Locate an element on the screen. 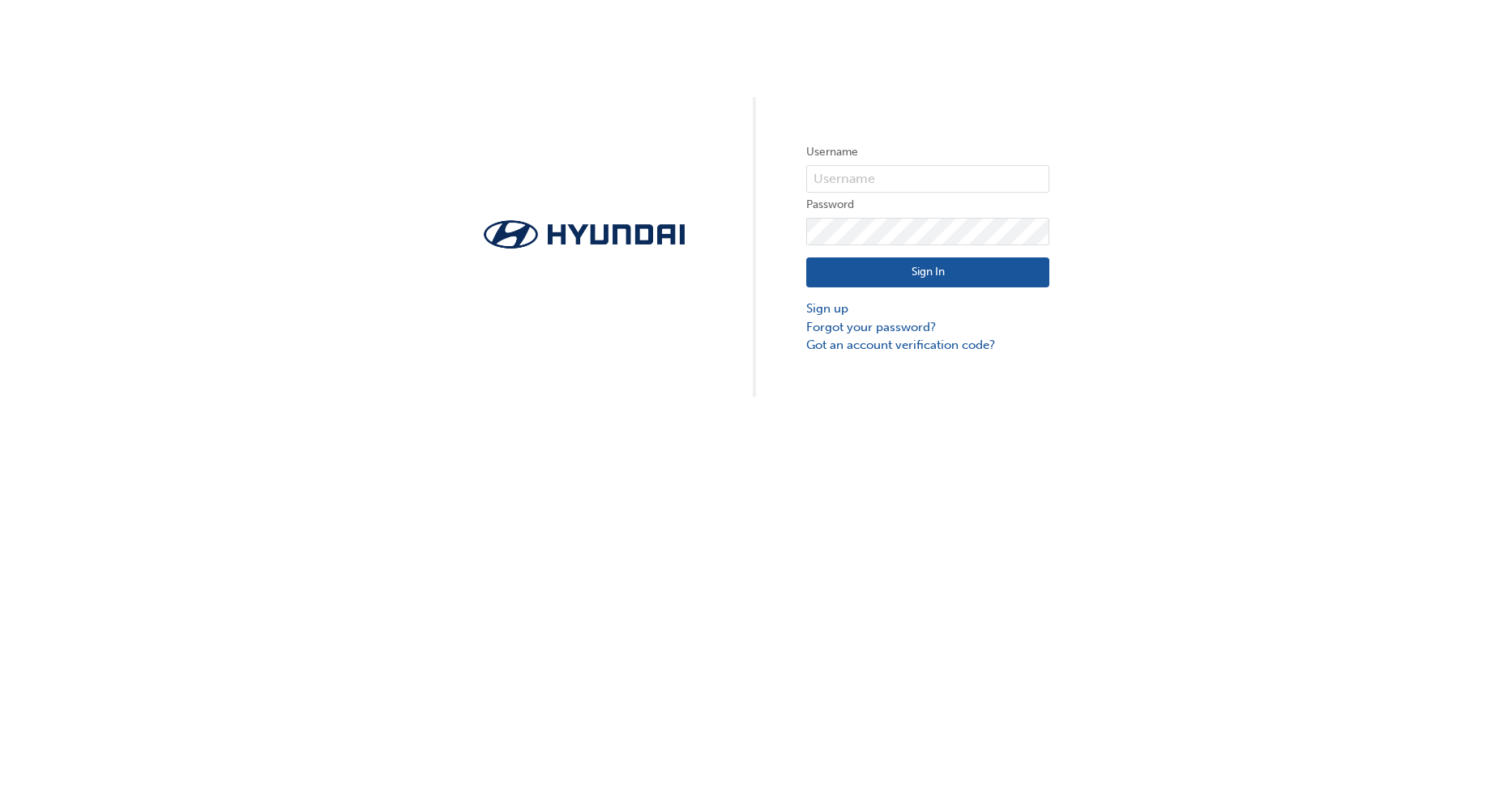  a: Forgot your password? is located at coordinates (928, 327).